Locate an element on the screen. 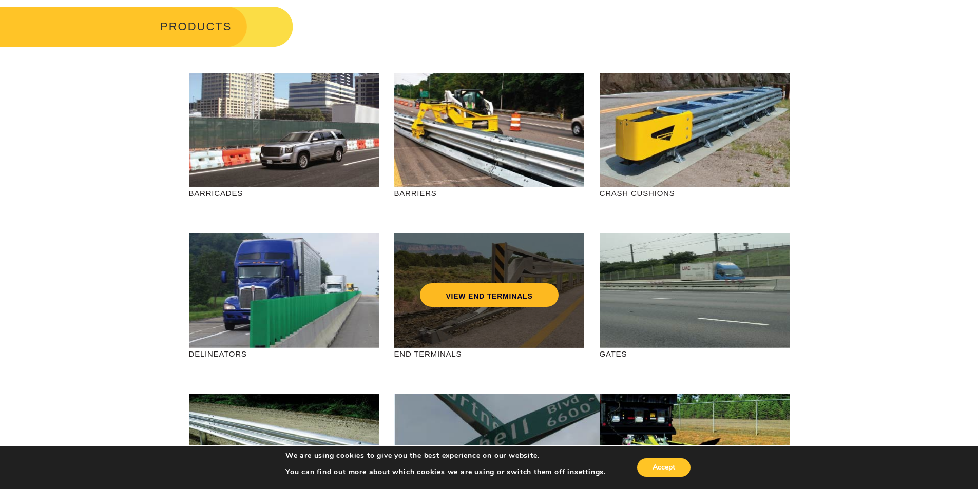 The width and height of the screenshot is (978, 489). p: BARRICADES is located at coordinates (284, 193).